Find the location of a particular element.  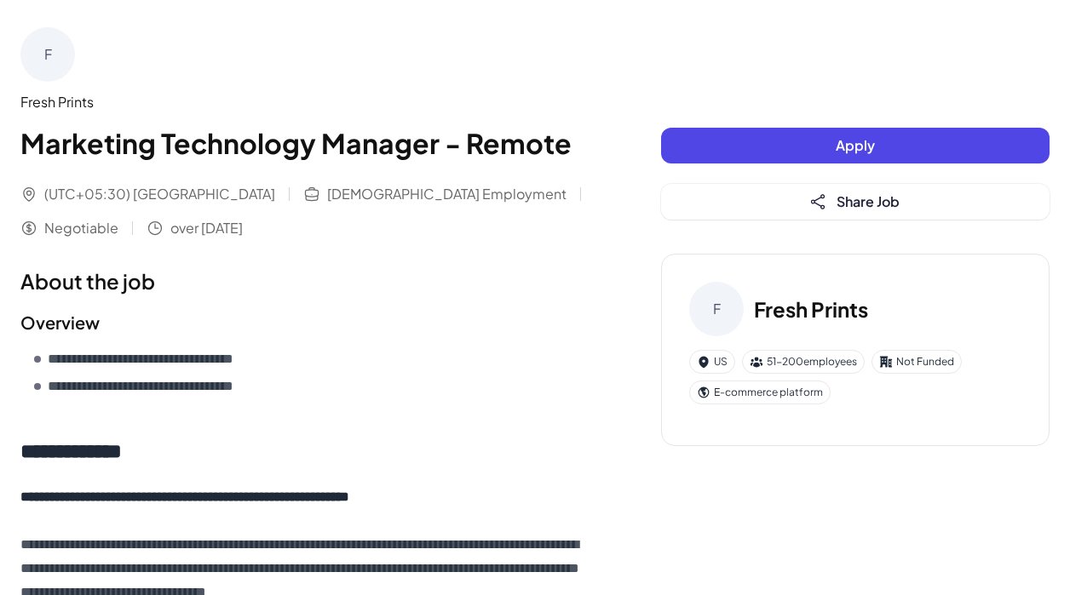

span: Share Job is located at coordinates (868, 201).